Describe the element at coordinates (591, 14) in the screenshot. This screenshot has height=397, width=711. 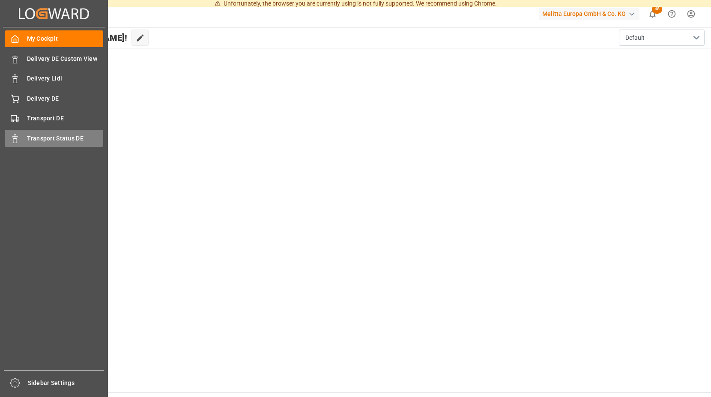
I see `button: Melitta Europa GmbH & Co. KG` at that location.